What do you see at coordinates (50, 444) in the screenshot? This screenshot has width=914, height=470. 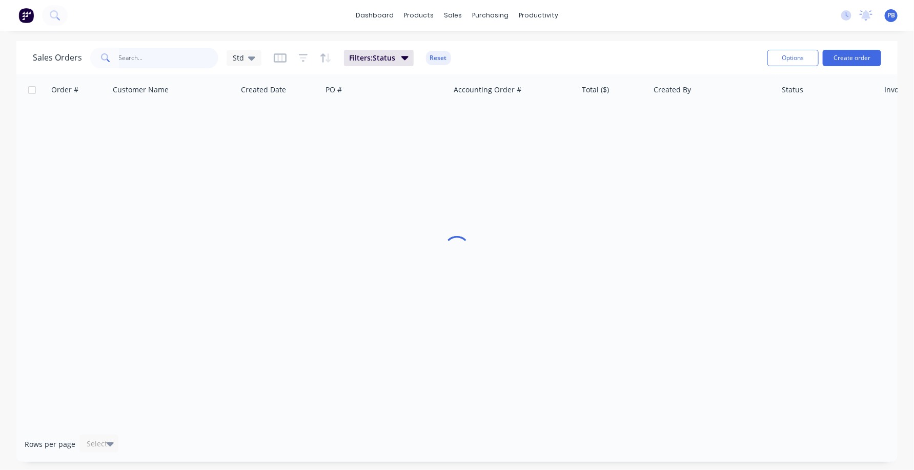 I see `span: Rows per page` at bounding box center [50, 444].